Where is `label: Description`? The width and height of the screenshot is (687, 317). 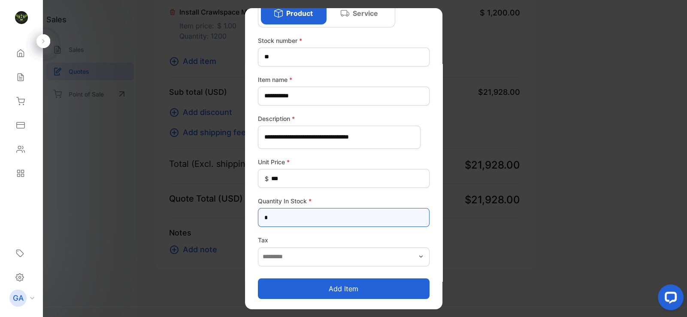 label: Description is located at coordinates (344, 118).